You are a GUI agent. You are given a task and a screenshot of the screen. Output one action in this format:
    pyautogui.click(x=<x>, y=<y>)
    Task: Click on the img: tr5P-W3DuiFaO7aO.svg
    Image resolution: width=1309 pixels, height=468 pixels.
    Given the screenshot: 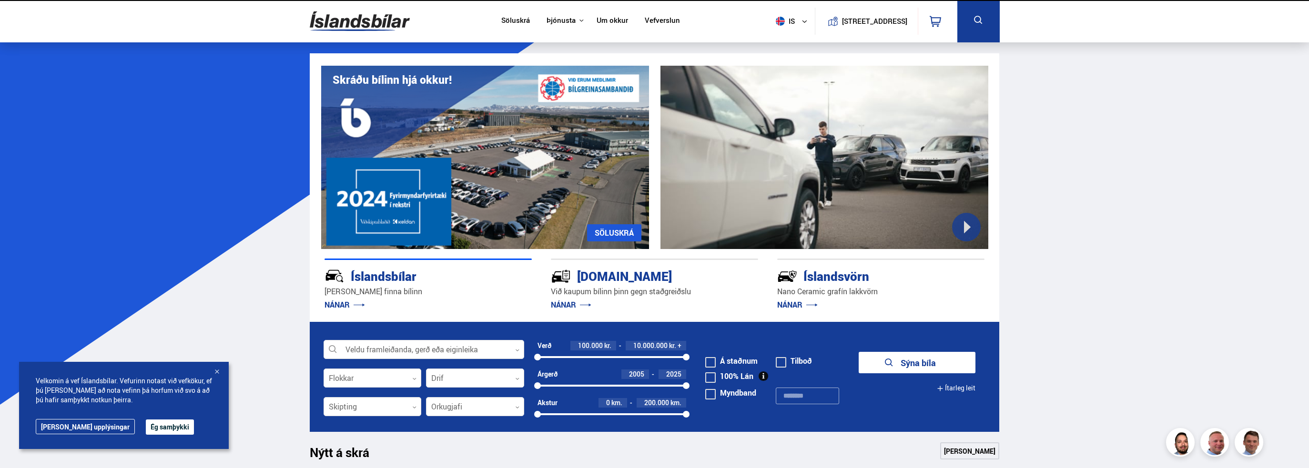 What is the action you would take?
    pyautogui.click(x=561, y=276)
    